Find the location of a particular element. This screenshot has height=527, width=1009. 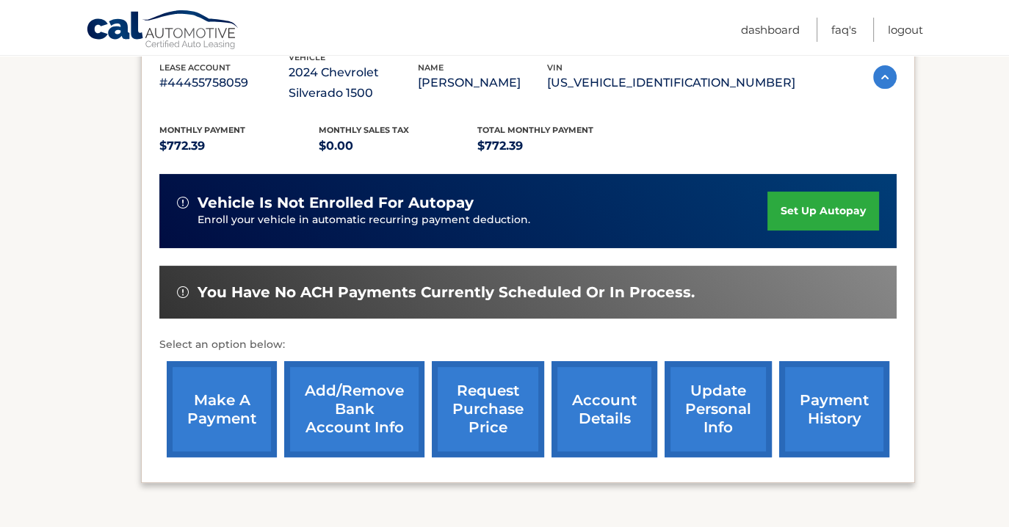

span: vehicle is located at coordinates (307, 57).